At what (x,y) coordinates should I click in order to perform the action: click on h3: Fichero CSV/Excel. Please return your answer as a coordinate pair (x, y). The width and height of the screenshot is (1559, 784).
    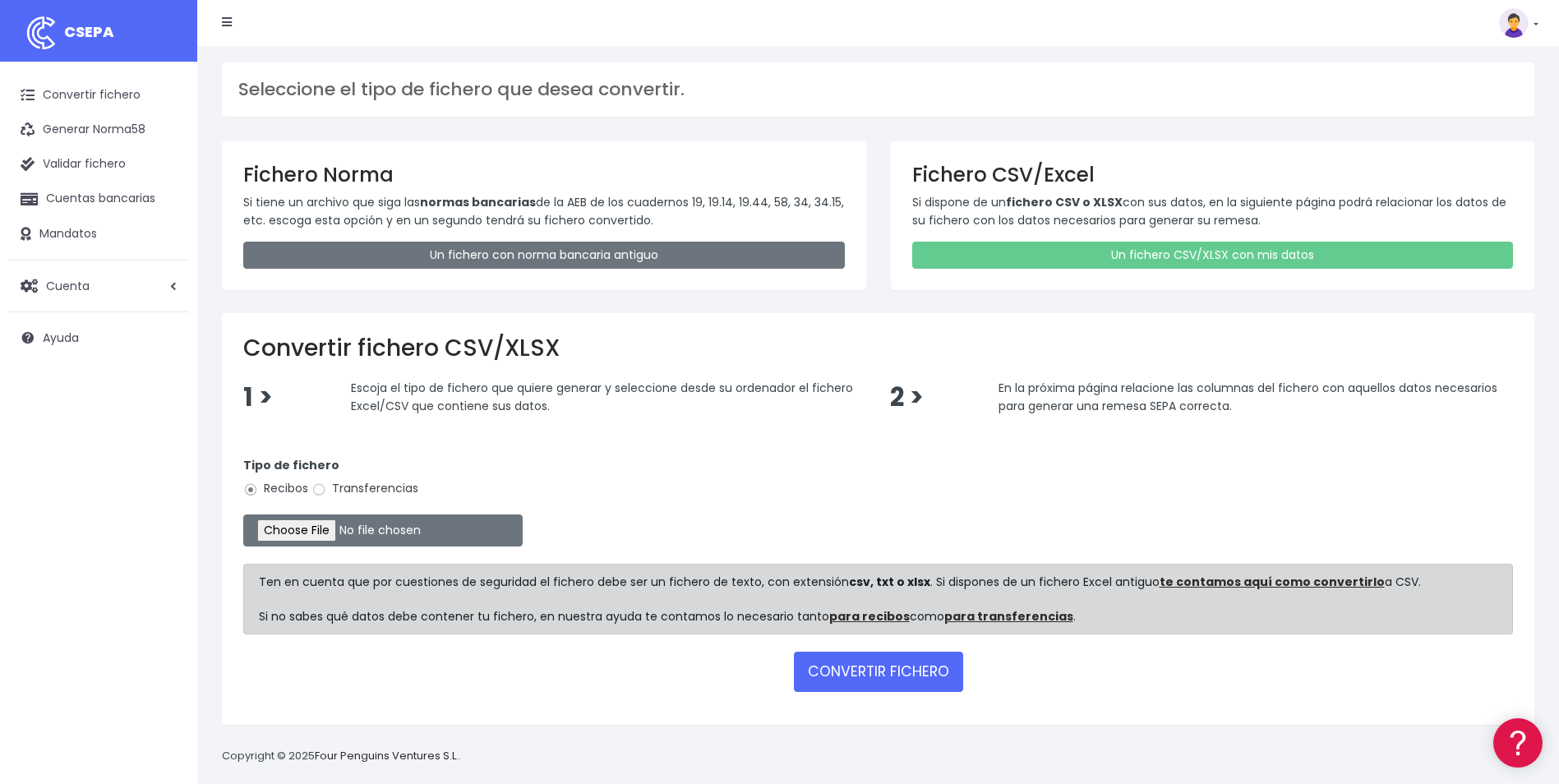
    Looking at the image, I should click on (1213, 174).